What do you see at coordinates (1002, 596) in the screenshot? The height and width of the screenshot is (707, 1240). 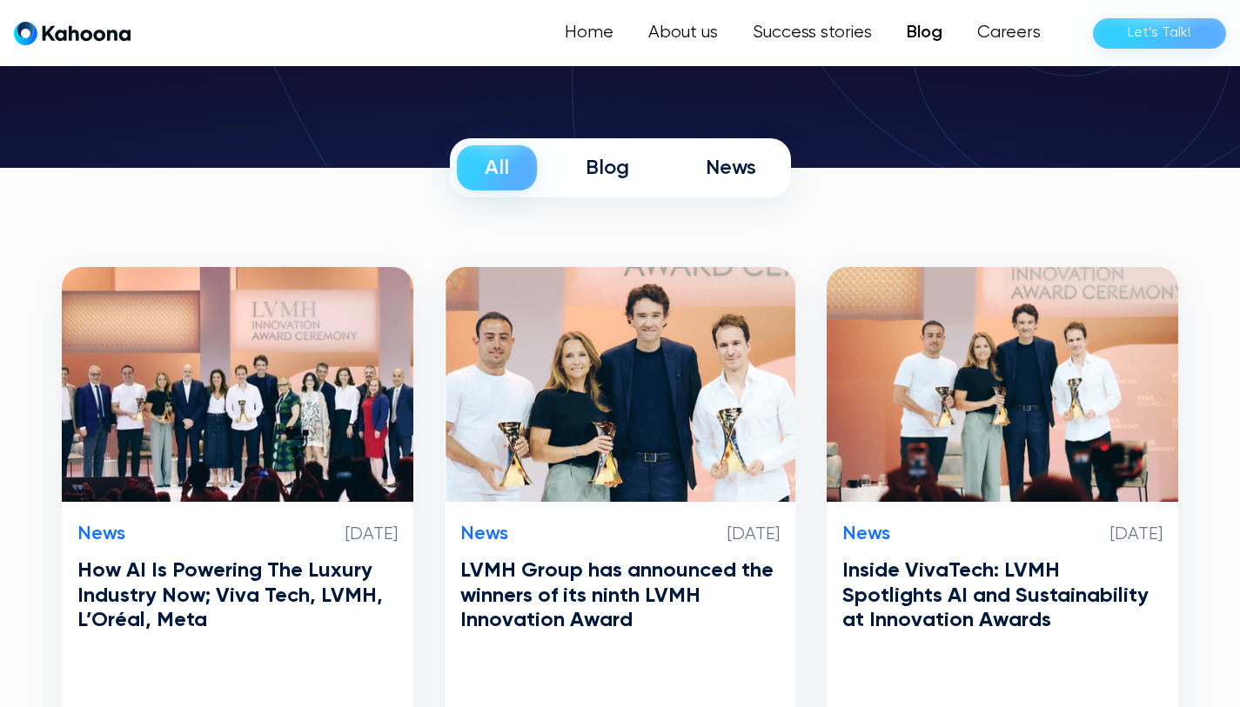 I see `h3: Inside VivaTech: LVMH Spotlights AI and Sustainability at Innovation Awards` at bounding box center [1002, 596].